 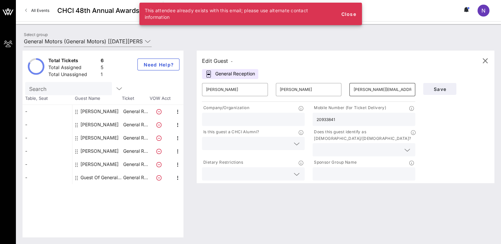 I want to click on p: Company/Organization, so click(x=225, y=108).